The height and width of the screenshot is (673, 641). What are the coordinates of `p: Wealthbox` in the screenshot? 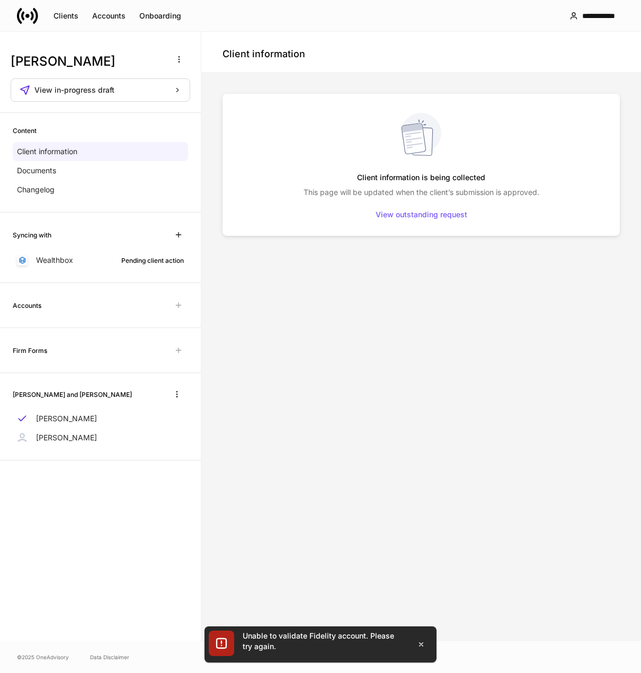 It's located at (55, 260).